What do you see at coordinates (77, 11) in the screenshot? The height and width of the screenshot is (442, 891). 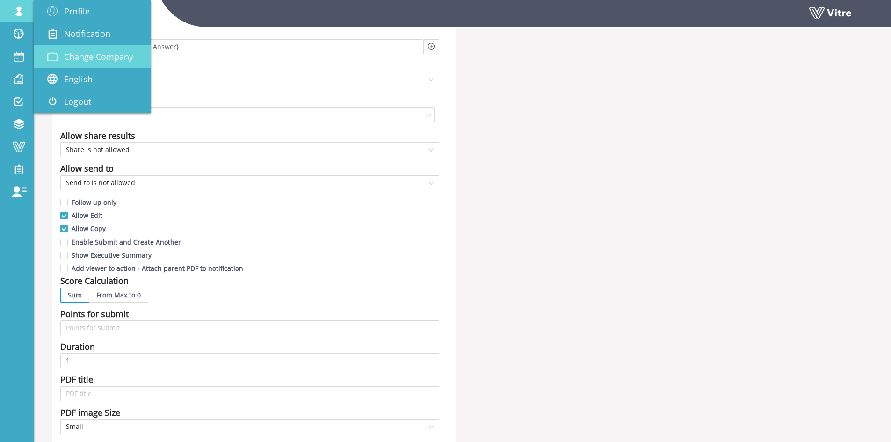 I see `span: Profile` at bounding box center [77, 11].